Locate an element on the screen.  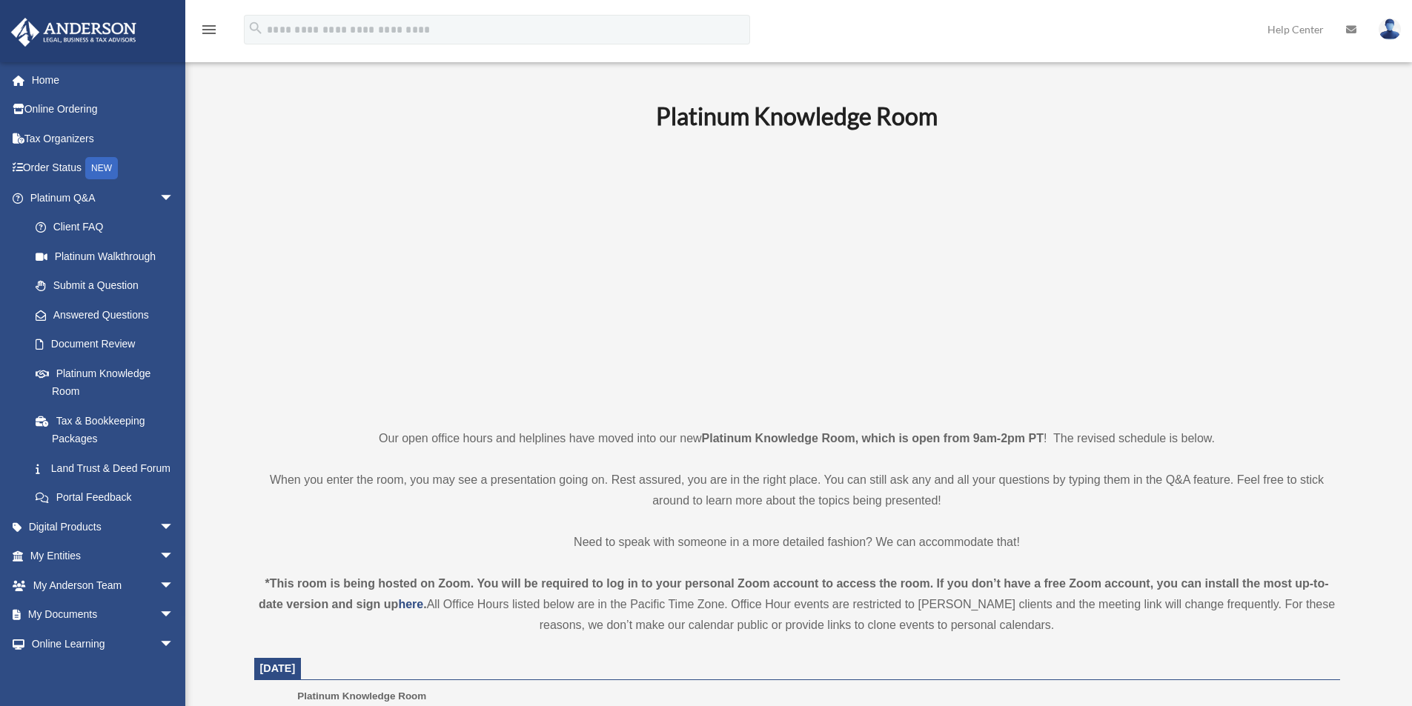
a: Tax Organizers is located at coordinates (103, 139).